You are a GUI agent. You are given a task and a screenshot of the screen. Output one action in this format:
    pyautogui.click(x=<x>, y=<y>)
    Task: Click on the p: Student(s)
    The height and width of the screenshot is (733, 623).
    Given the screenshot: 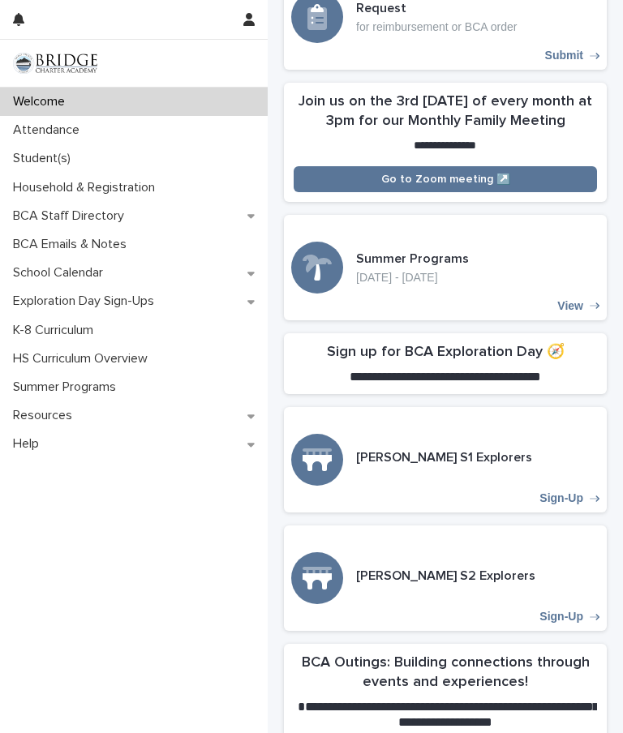 What is the action you would take?
    pyautogui.click(x=45, y=158)
    